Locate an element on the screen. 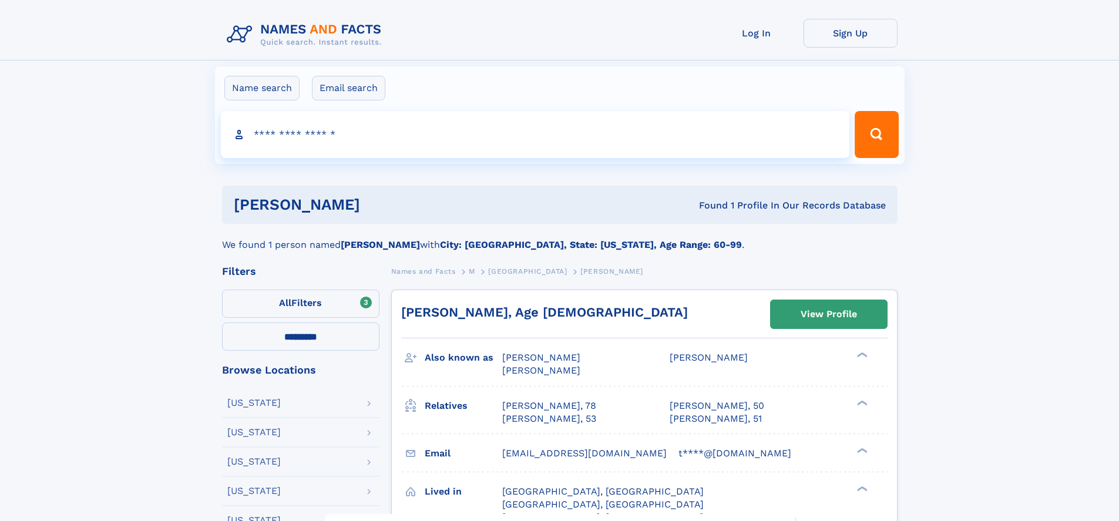  a: View Profile is located at coordinates (829, 314).